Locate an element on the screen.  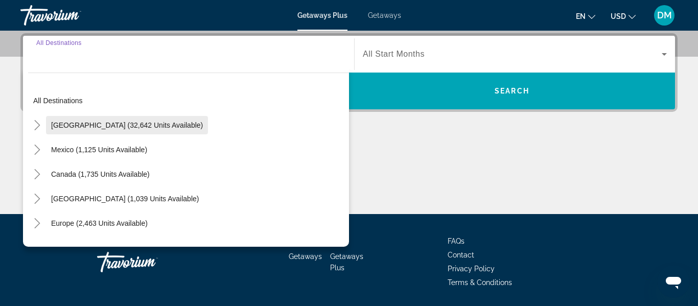
span: All destinations is located at coordinates (58, 101).